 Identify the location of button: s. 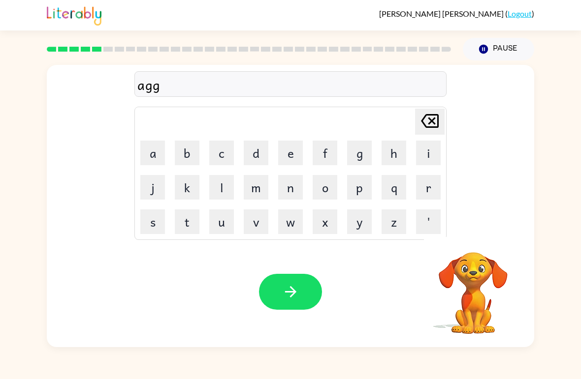
(153, 222).